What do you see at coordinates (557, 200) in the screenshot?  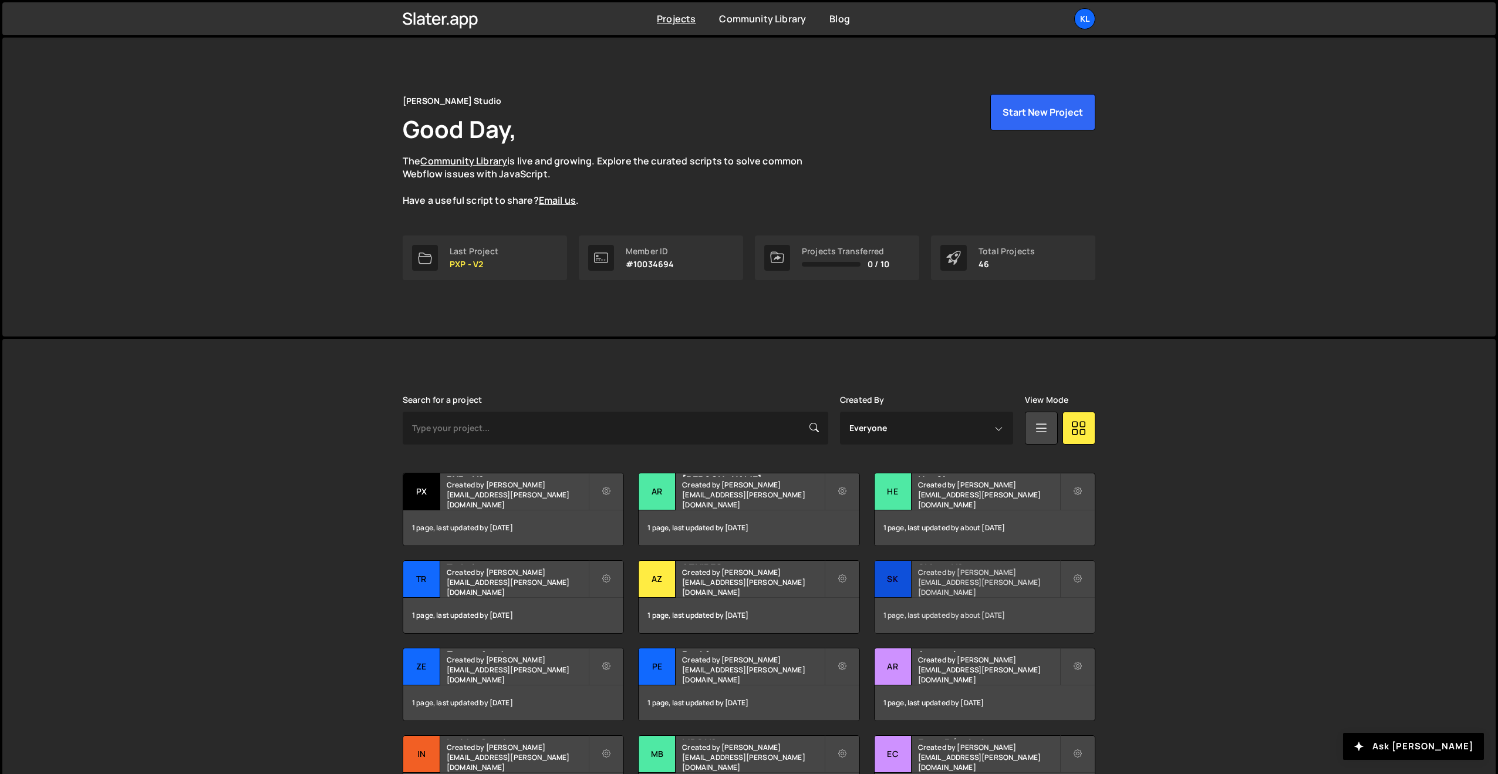 I see `a: Email us` at bounding box center [557, 200].